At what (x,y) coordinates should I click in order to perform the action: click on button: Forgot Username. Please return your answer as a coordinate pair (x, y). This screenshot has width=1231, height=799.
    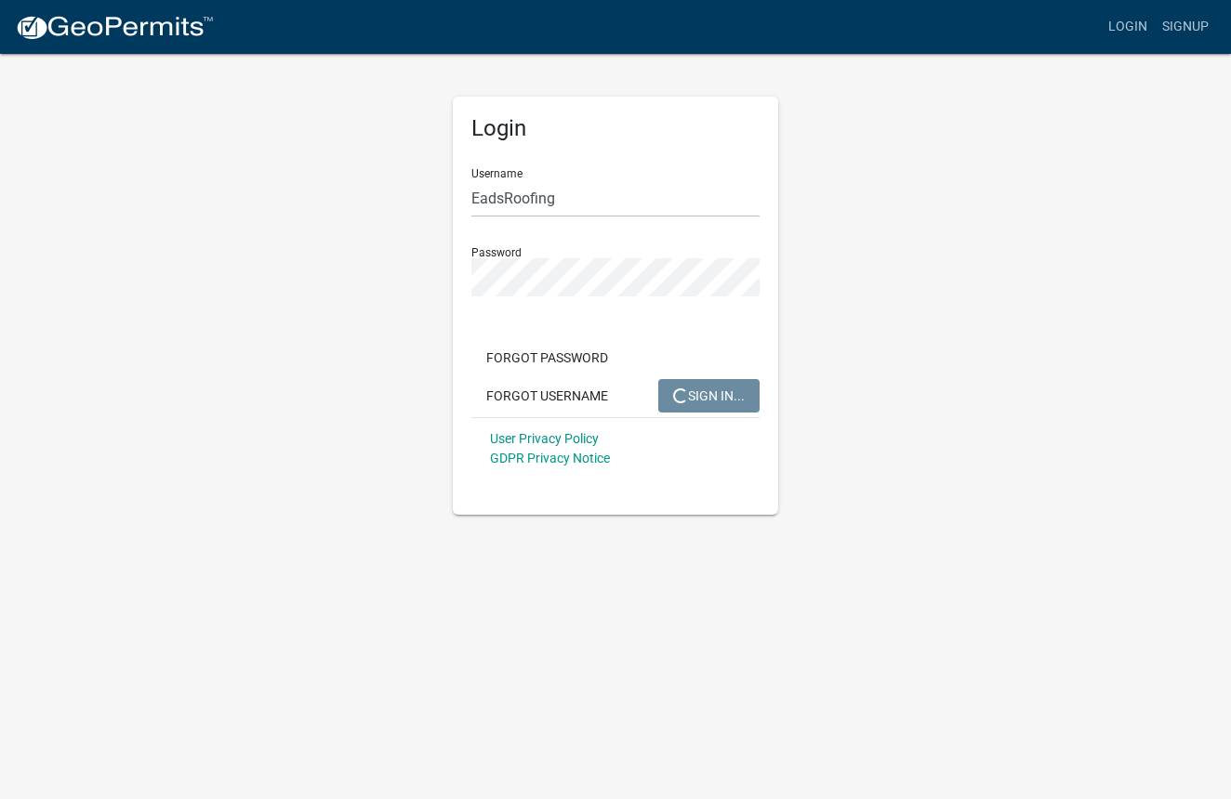
    Looking at the image, I should click on (547, 396).